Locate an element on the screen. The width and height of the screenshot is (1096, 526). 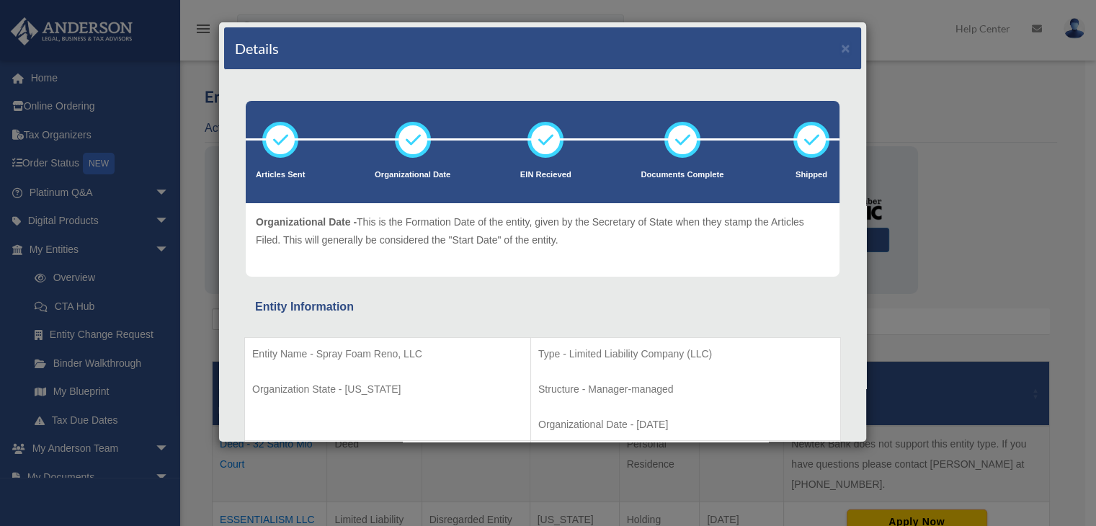
p: Articles Sent is located at coordinates (280, 175).